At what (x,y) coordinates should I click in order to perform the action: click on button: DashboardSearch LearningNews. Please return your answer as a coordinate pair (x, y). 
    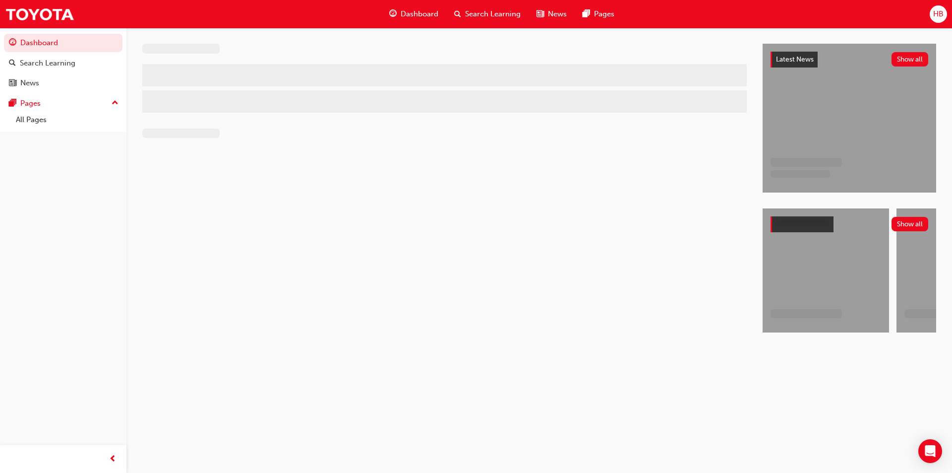
    Looking at the image, I should click on (63, 63).